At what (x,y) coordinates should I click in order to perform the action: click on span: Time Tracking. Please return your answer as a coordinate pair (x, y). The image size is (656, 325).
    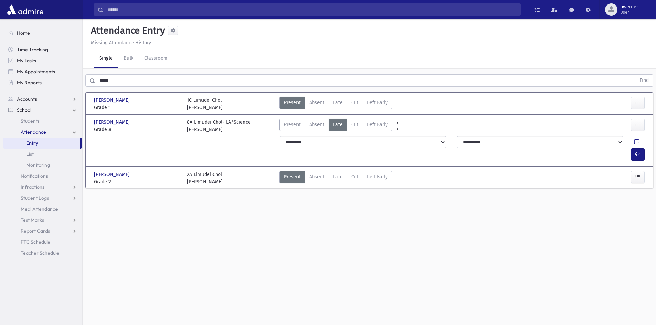
    Looking at the image, I should click on (32, 50).